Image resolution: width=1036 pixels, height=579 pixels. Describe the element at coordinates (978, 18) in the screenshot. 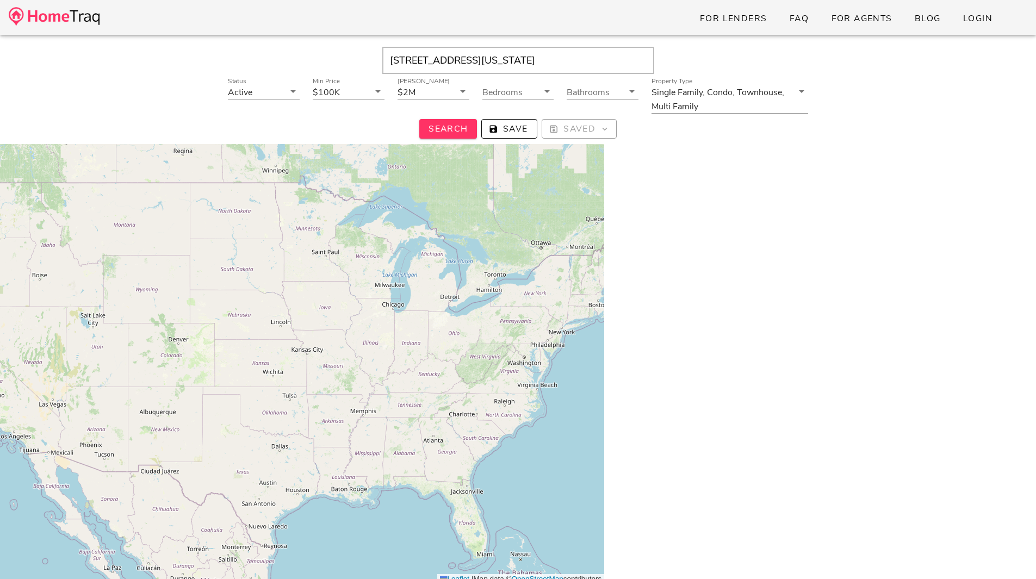

I see `span: Login` at that location.